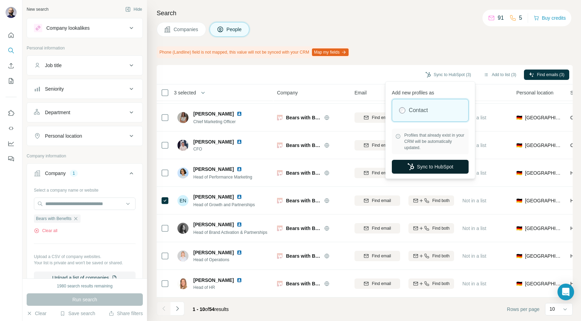 The height and width of the screenshot is (321, 581). I want to click on button: Company1, so click(85, 175).